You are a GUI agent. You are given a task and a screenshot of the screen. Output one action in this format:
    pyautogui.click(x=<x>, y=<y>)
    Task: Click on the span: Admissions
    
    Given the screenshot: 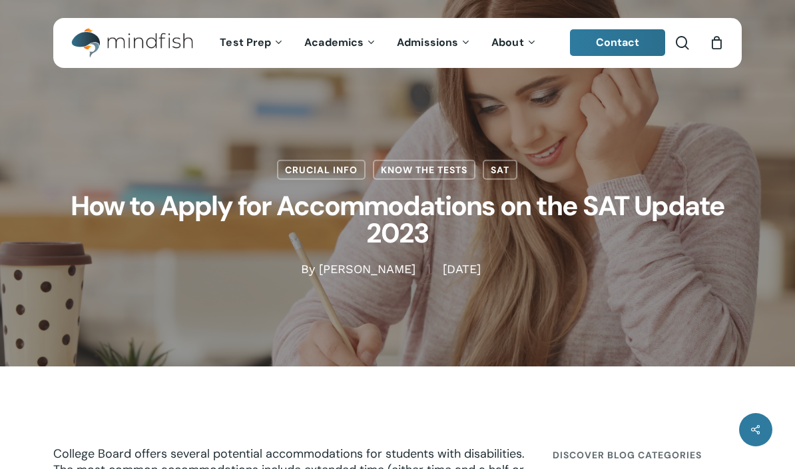 What is the action you would take?
    pyautogui.click(x=428, y=42)
    